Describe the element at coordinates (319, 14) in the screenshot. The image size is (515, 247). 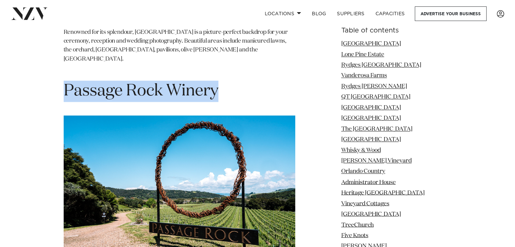
I see `a: BLOG` at that location.